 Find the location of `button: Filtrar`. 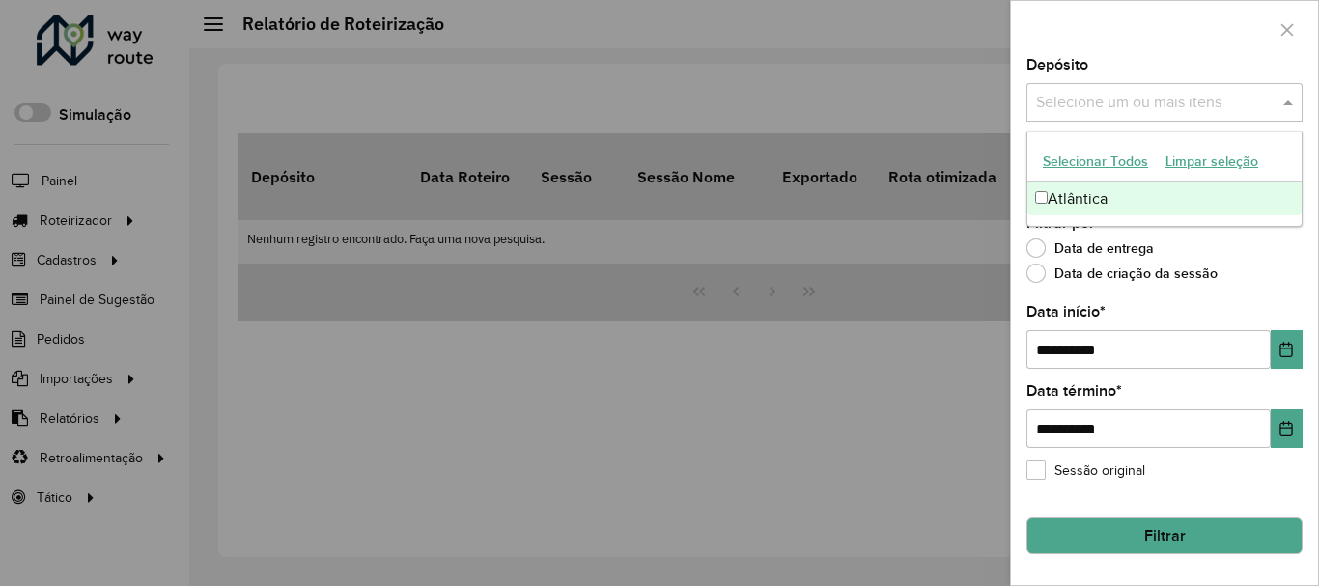

button: Filtrar is located at coordinates (1164, 536).